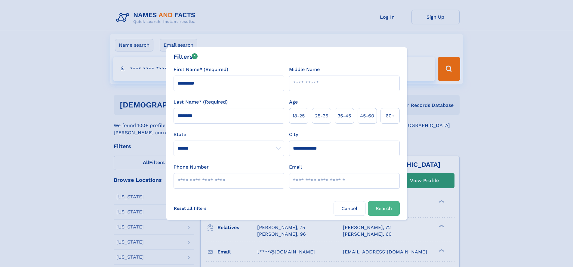 The image size is (573, 267). Describe the element at coordinates (384, 208) in the screenshot. I see `button: Search` at that location.